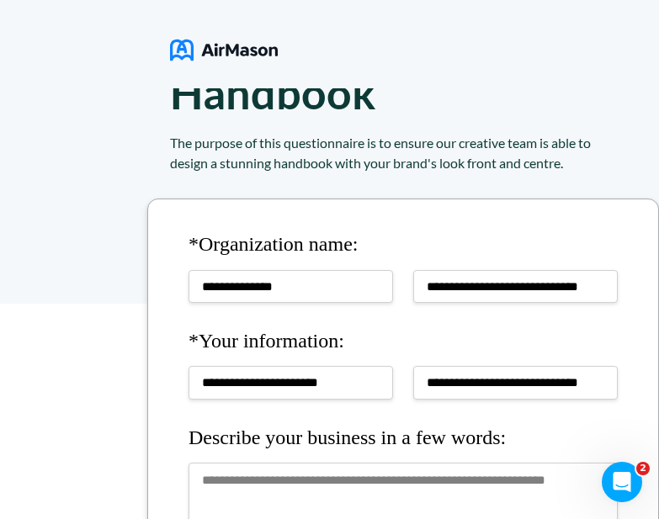 The width and height of the screenshot is (659, 519). I want to click on span: 2, so click(643, 469).